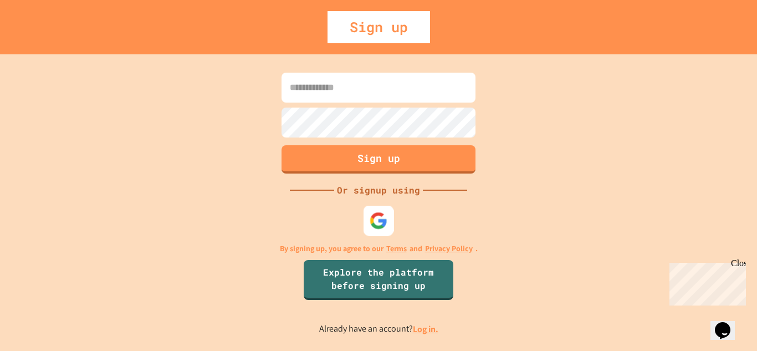 The height and width of the screenshot is (351, 757). I want to click on div: Sign up, so click(379, 27).